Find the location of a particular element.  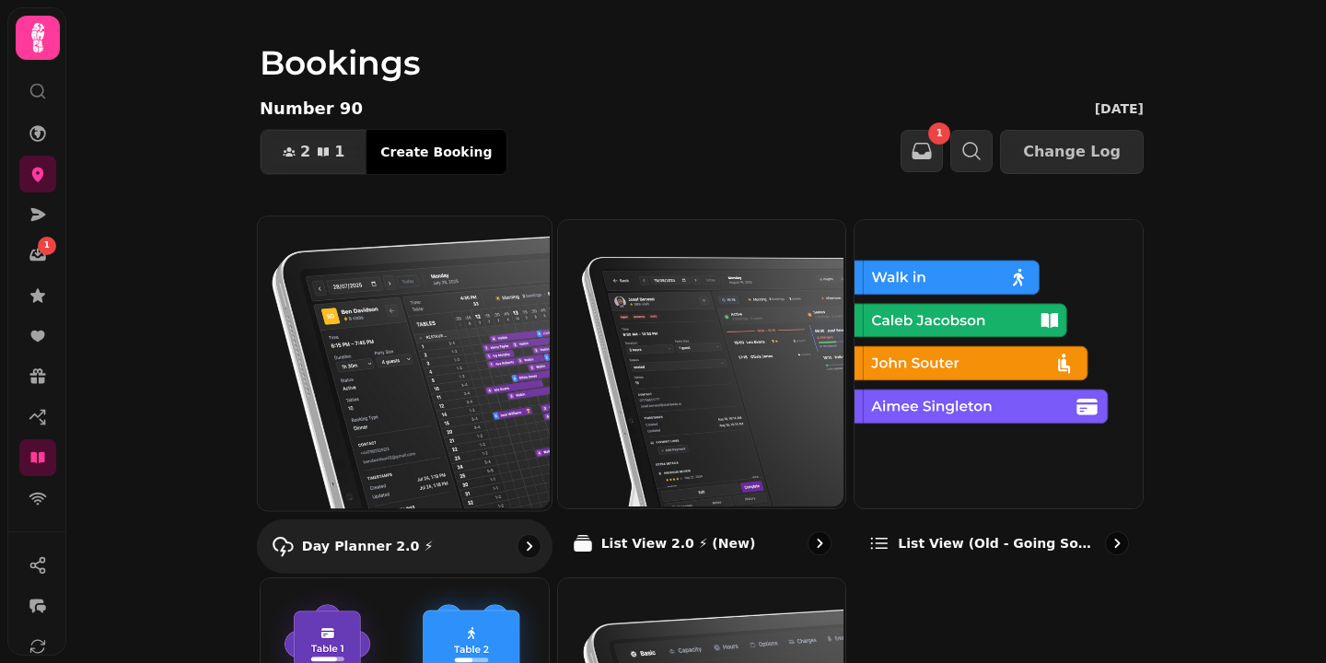

a: 1 is located at coordinates (38, 255).